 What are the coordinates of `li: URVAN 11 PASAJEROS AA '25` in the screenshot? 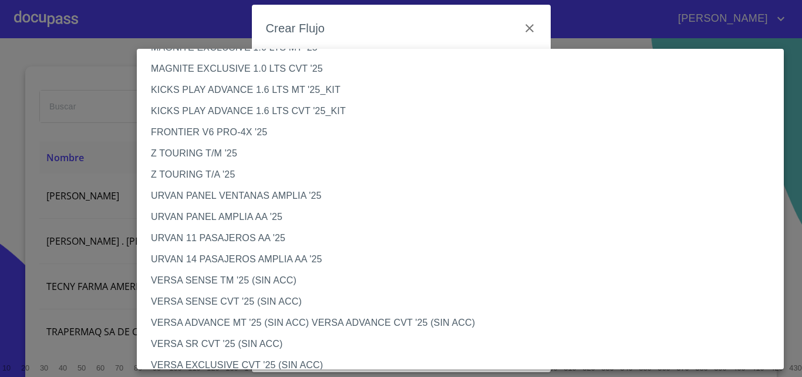 It's located at (465, 238).